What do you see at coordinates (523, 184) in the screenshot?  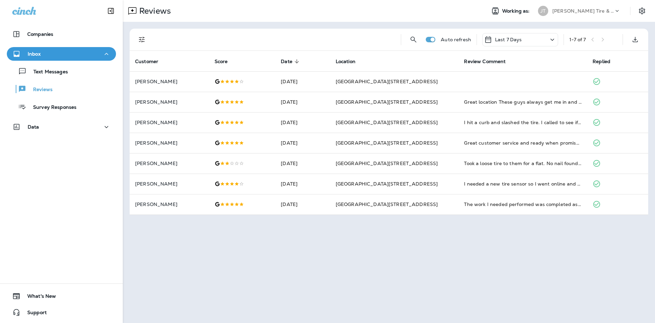 I see `div: I needed a new tire sensor so I went online and scheduled an appointment for right after work. Th...` at bounding box center [523, 184].